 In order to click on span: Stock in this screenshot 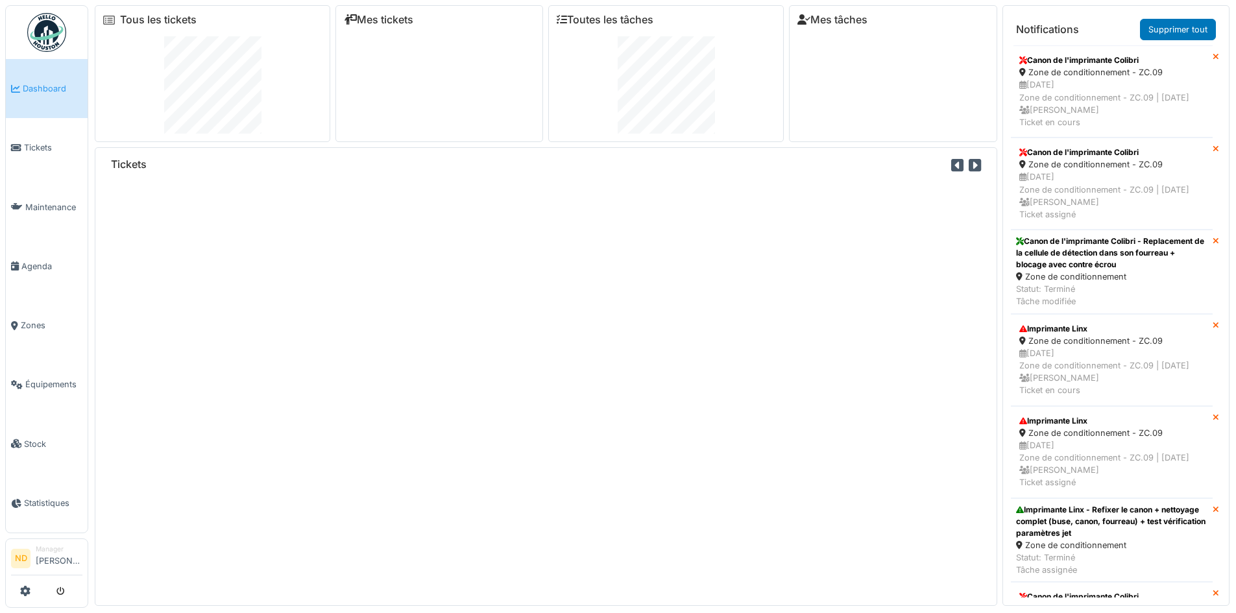, I will do `click(53, 444)`.